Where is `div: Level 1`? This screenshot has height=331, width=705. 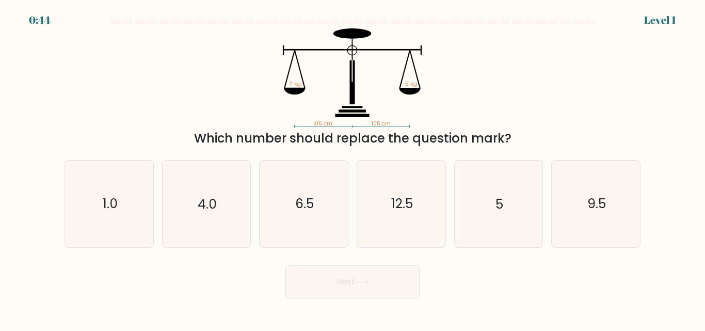 div: Level 1 is located at coordinates (660, 20).